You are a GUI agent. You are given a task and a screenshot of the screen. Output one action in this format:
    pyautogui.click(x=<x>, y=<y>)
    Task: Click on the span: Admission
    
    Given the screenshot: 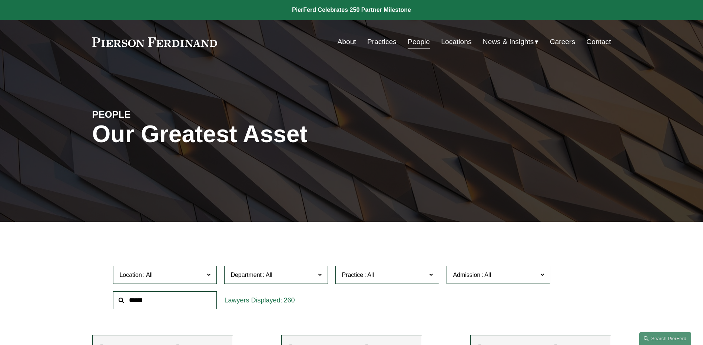 What is the action you would take?
    pyautogui.click(x=467, y=275)
    